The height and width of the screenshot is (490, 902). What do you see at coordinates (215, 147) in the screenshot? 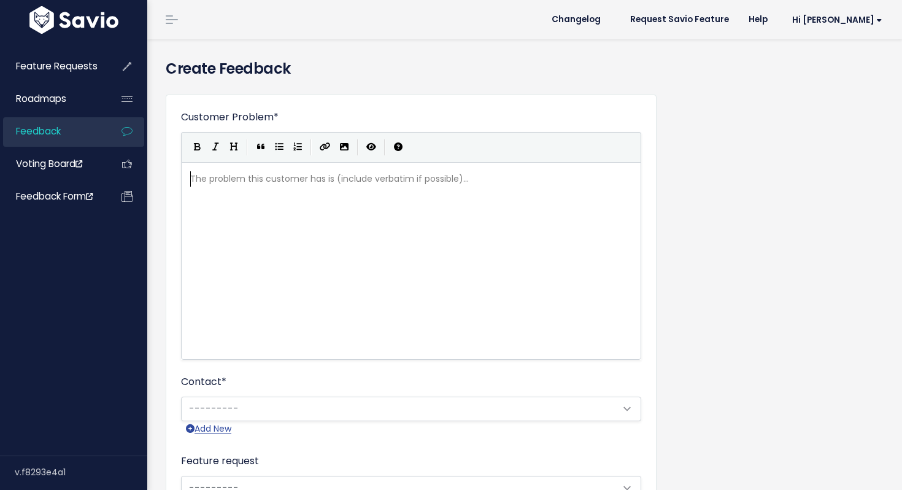
I see `button: Italic` at bounding box center [215, 147].